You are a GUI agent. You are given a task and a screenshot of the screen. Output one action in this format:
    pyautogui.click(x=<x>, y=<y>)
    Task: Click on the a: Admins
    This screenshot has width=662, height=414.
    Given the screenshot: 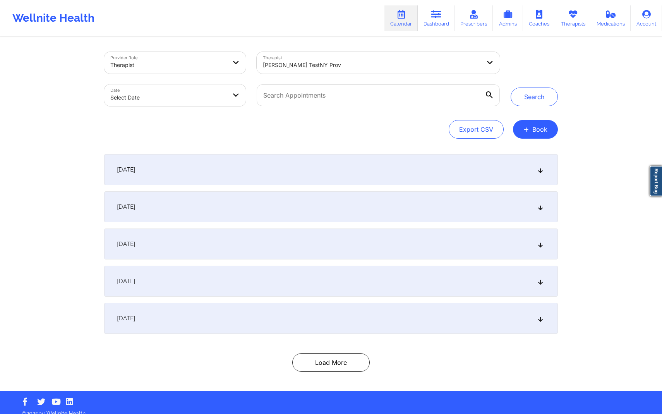 What is the action you would take?
    pyautogui.click(x=508, y=18)
    